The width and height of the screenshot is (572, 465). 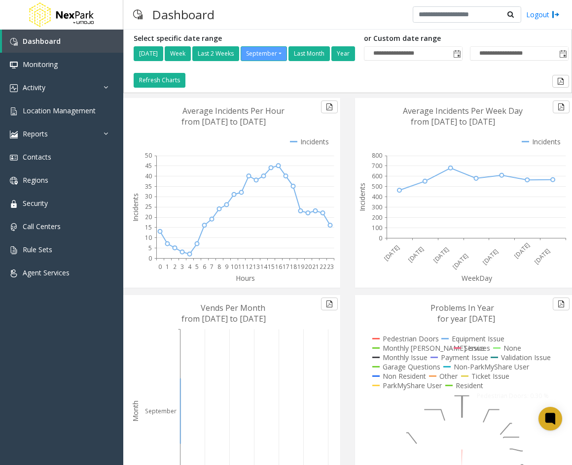 I want to click on span: Contacts, so click(x=37, y=157).